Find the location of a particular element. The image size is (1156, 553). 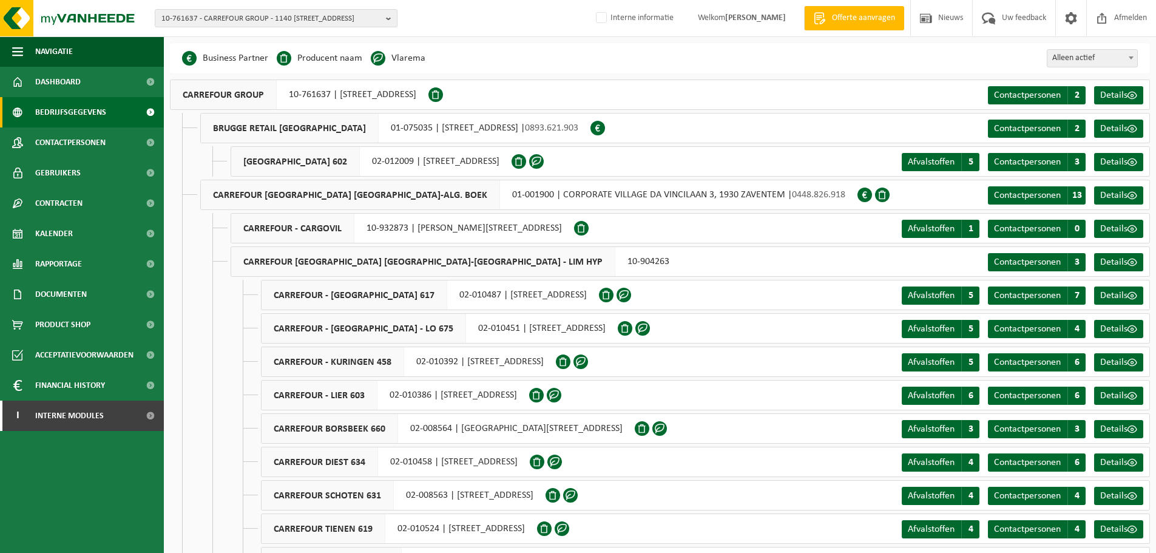

span: Navigatie is located at coordinates (54, 52).